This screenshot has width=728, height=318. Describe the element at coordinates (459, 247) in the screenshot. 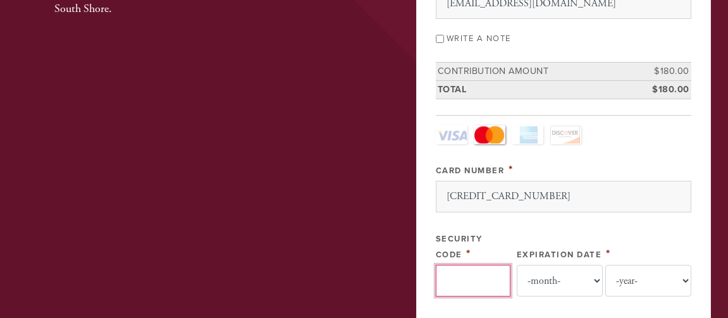

I see `label: Security Code` at that location.